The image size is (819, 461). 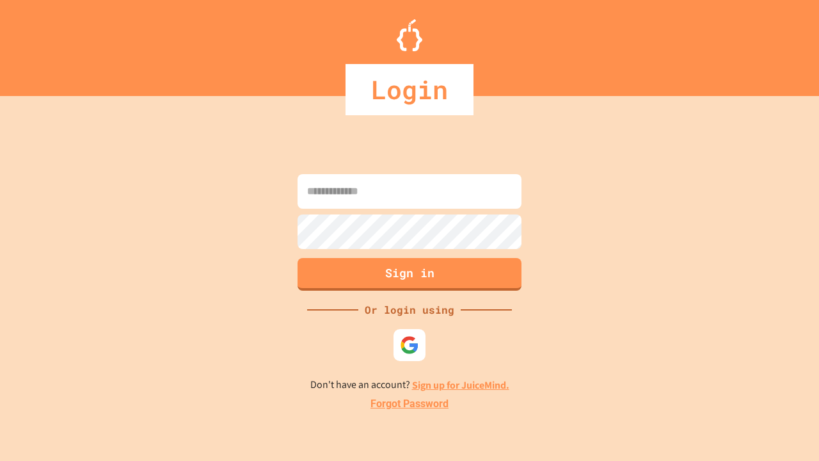 I want to click on p: Don't have an account?, so click(x=410, y=385).